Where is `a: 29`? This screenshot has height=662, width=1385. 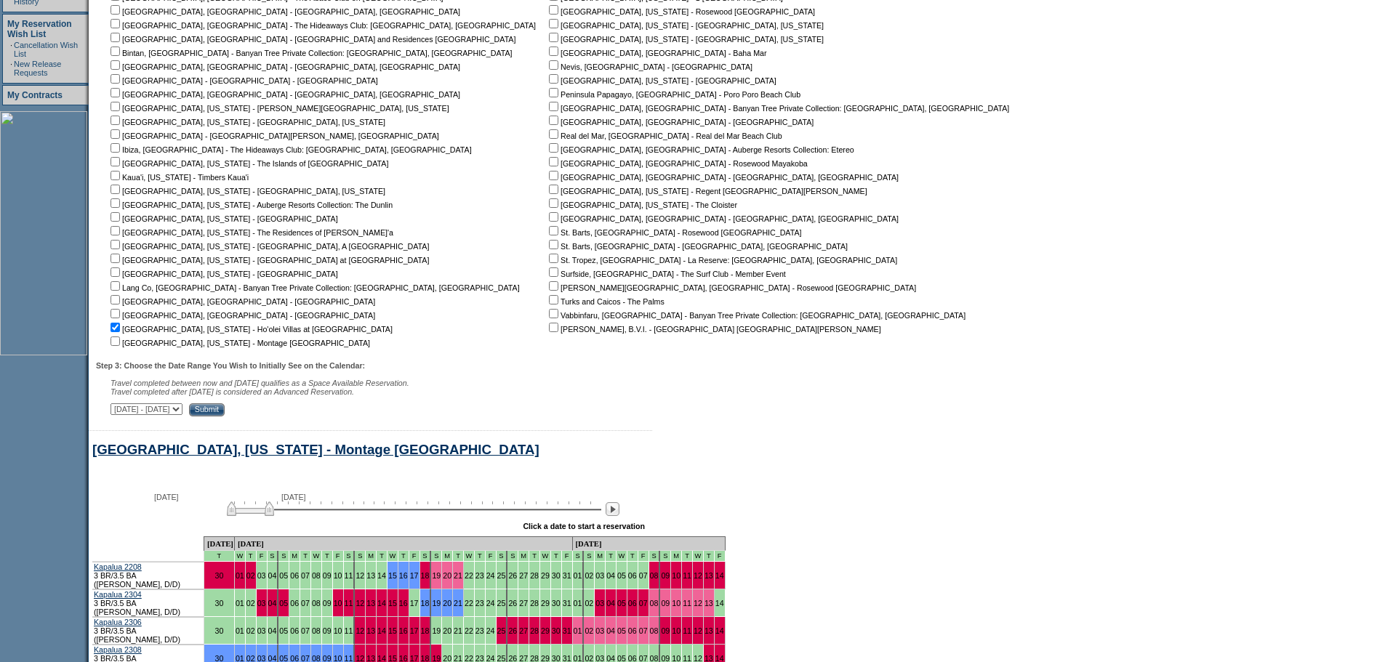
a: 29 is located at coordinates (545, 631).